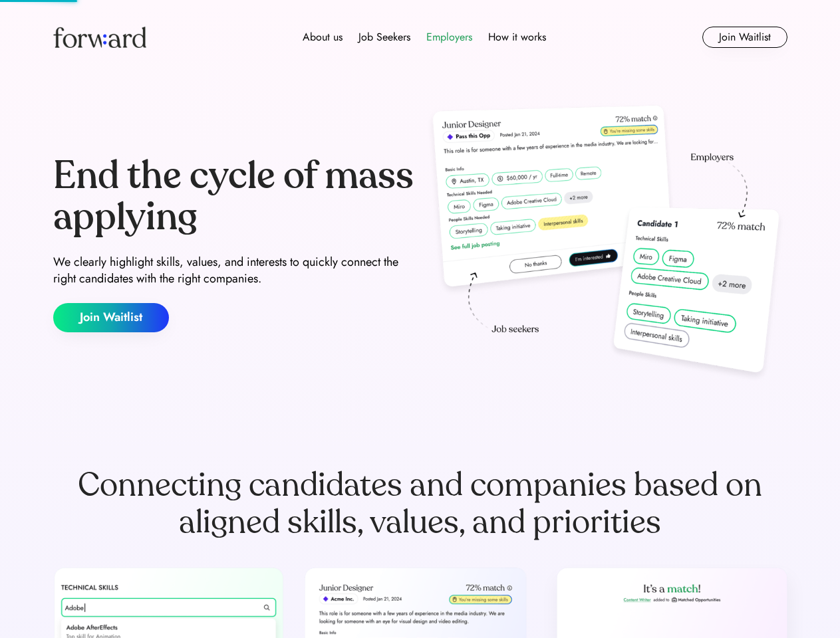  Describe the element at coordinates (100, 37) in the screenshot. I see `img: Forward logo` at that location.